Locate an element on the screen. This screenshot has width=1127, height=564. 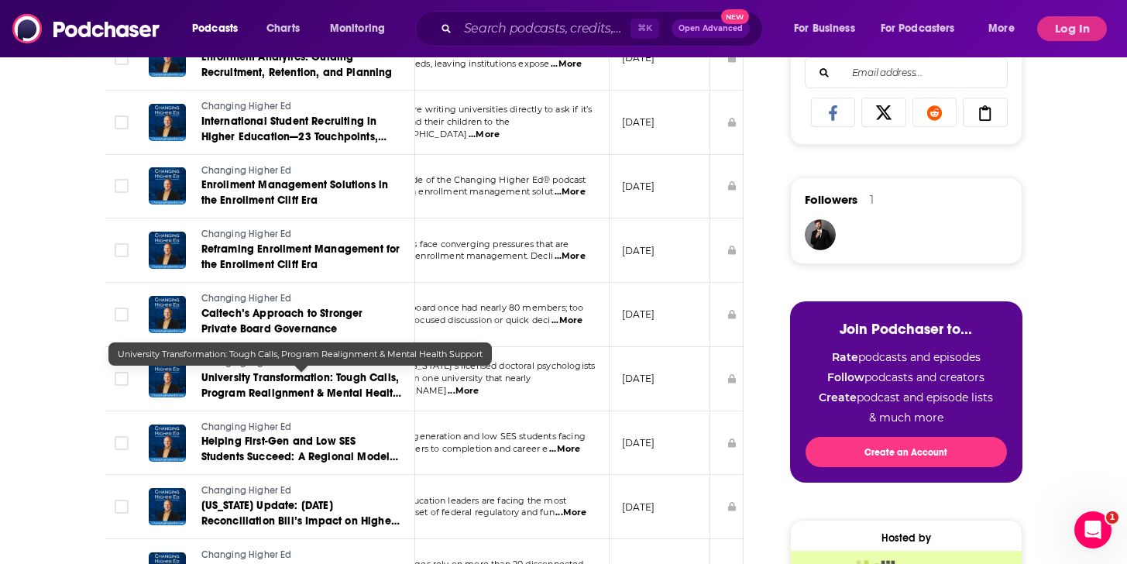
strong: Rate is located at coordinates (845, 357).